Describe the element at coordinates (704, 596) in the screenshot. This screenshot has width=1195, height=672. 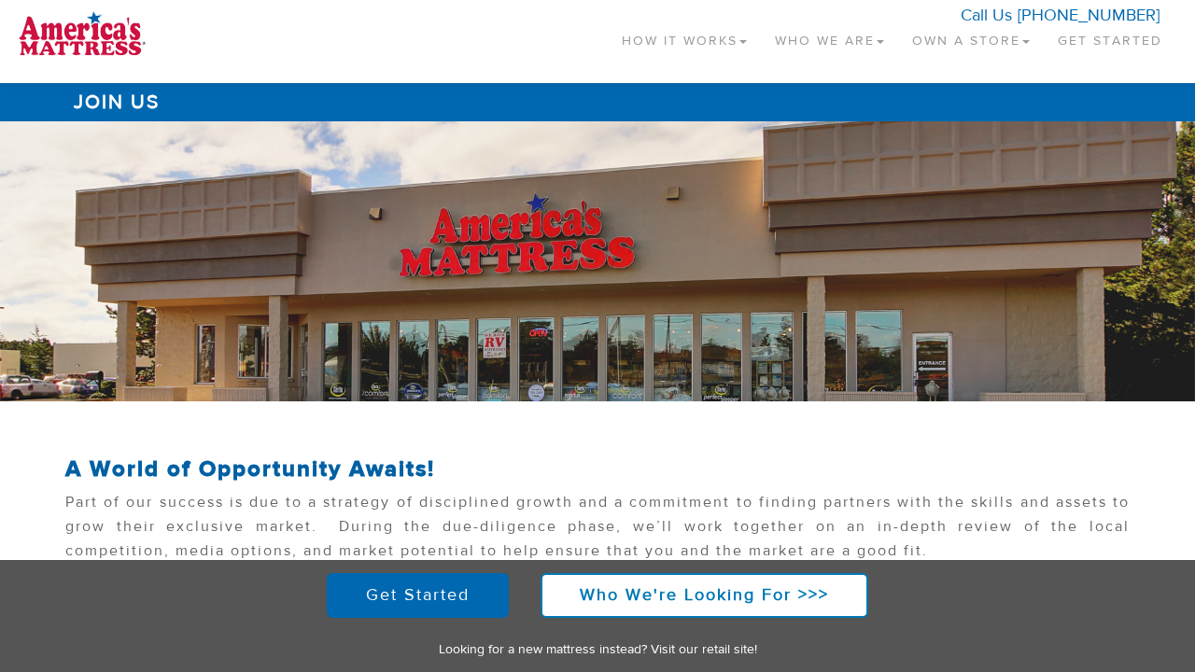
I see `a: Who We're Looking For >>>` at that location.